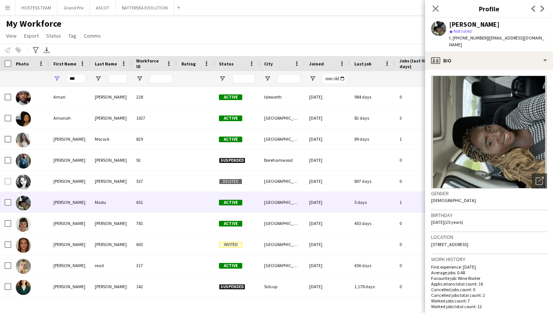 Image resolution: width=553 pixels, height=313 pixels. What do you see at coordinates (47, 50) in the screenshot?
I see `app-action-btn: Export XLSX` at bounding box center [47, 50].